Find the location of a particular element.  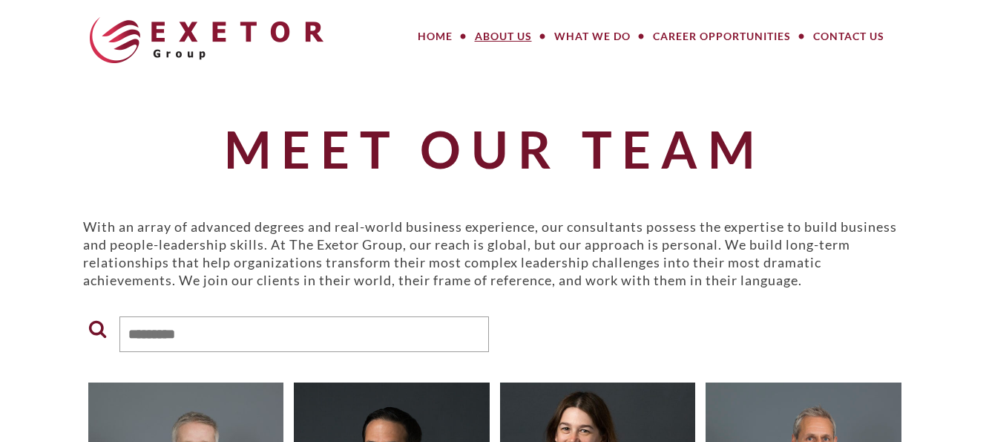

a: About Us is located at coordinates (503, 36).